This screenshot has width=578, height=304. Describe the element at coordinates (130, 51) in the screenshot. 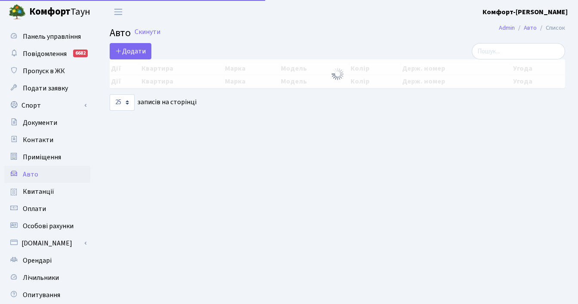

I see `span: Додати` at that location.